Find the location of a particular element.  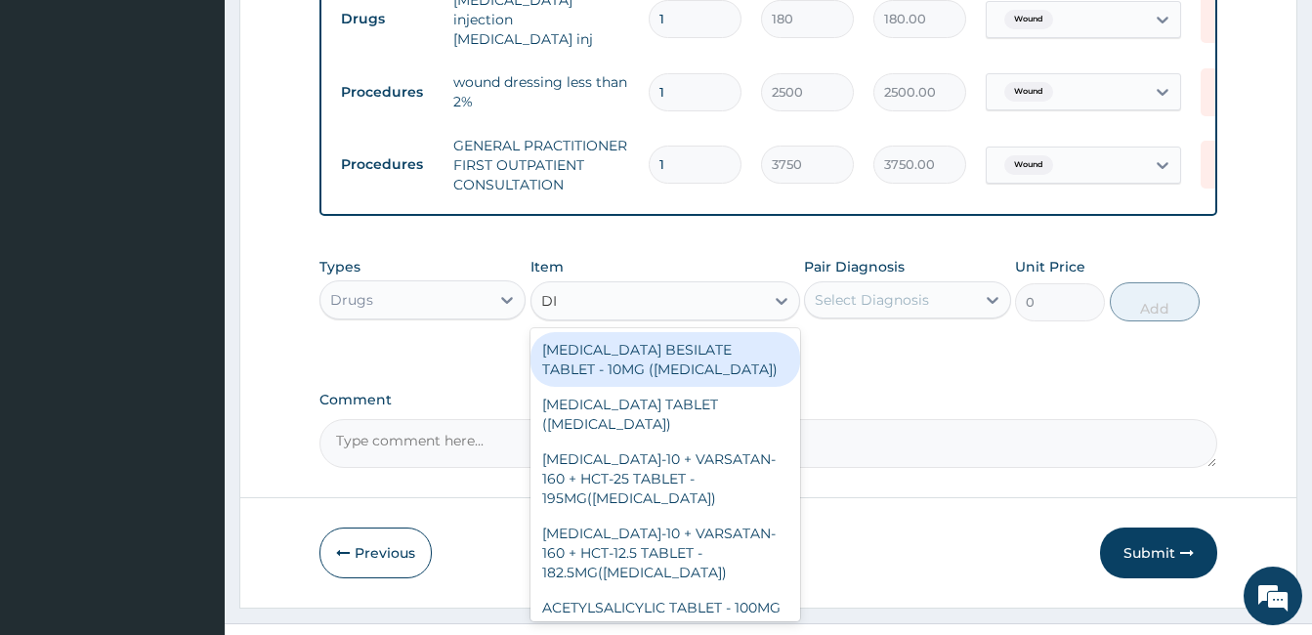

label: Types is located at coordinates (340, 267).